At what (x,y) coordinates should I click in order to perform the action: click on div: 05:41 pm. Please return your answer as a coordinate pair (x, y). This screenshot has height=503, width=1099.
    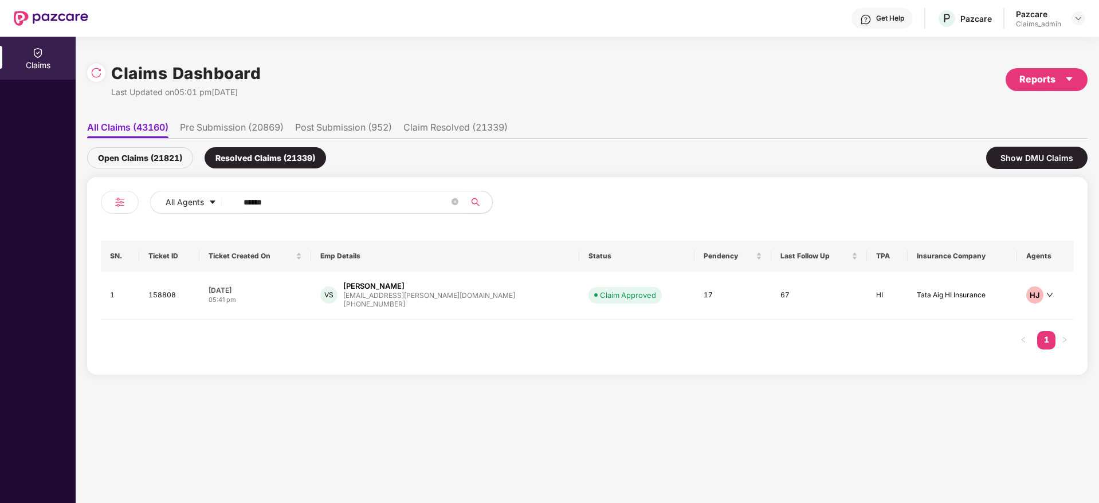
    Looking at the image, I should click on (255, 300).